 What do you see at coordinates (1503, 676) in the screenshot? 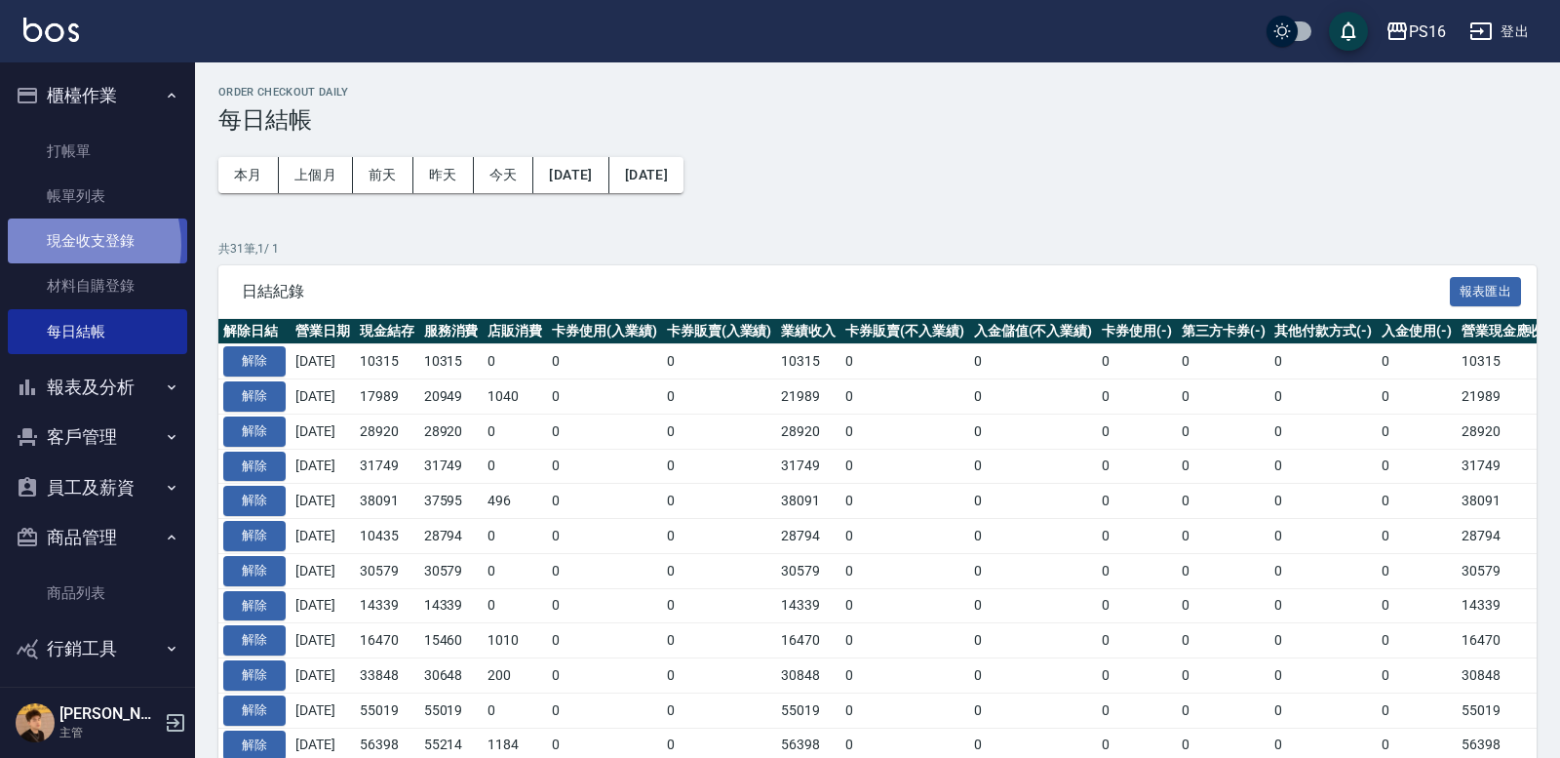
I see `td: 30848` at bounding box center [1503, 676].